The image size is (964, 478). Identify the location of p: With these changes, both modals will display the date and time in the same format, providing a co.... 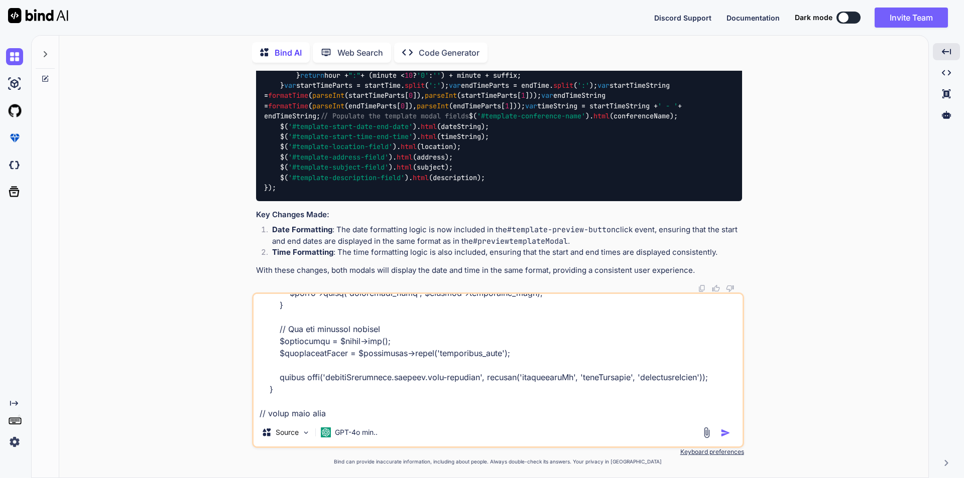
(499, 271).